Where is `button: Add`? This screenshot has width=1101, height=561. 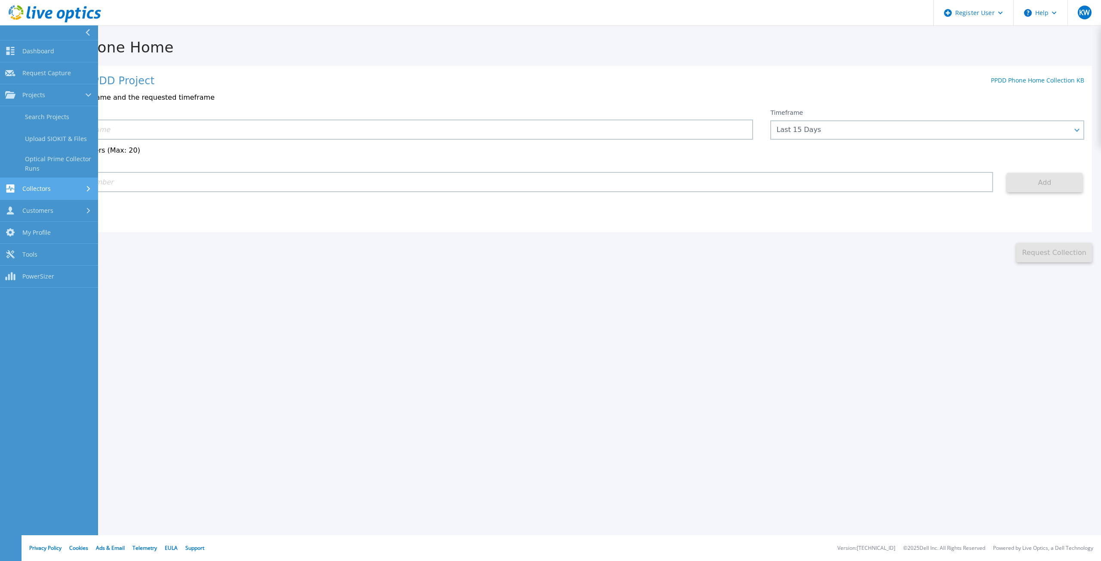 button: Add is located at coordinates (1044, 182).